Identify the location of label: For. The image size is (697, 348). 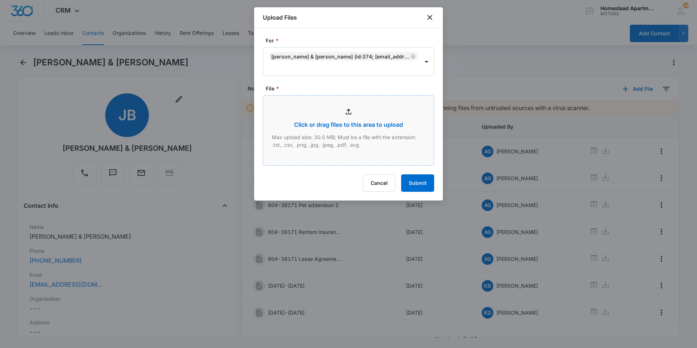
(351, 40).